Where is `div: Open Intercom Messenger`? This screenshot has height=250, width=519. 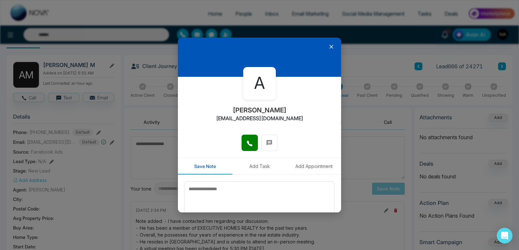
div: Open Intercom Messenger is located at coordinates (505, 235).